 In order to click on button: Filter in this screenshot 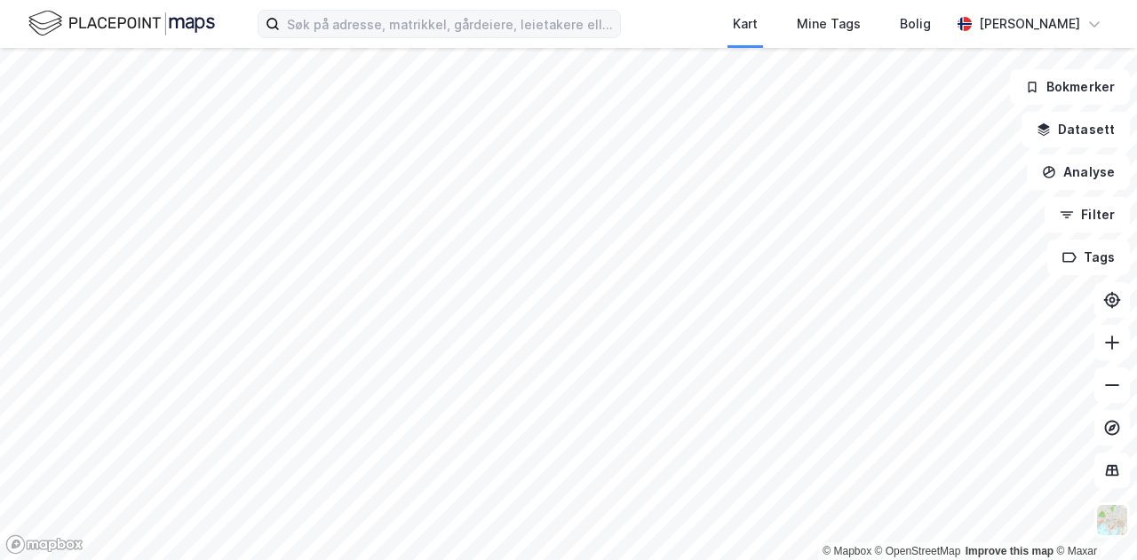, I will do `click(1087, 215)`.